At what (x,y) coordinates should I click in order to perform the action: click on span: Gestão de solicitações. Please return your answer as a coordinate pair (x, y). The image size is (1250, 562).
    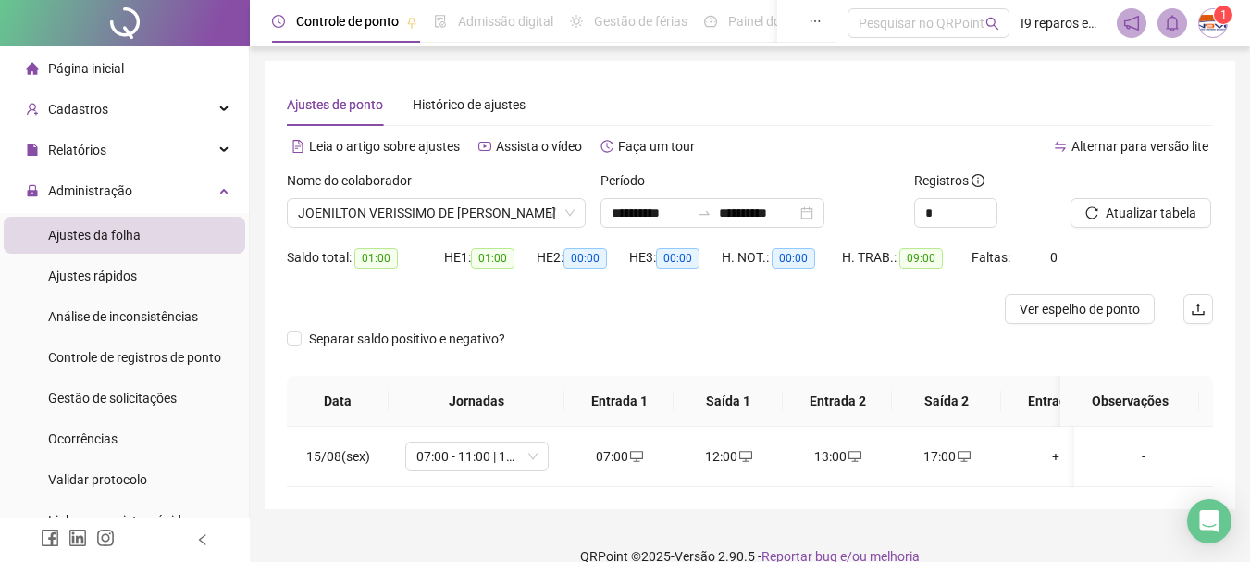
    Looking at the image, I should click on (112, 398).